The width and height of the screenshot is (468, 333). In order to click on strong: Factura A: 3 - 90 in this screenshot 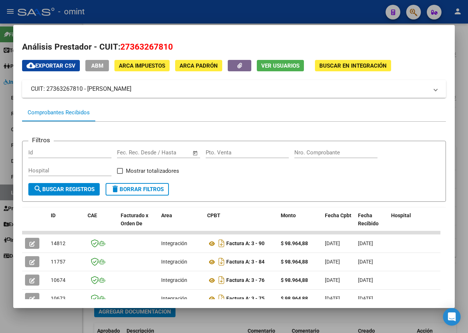, I will do `click(245, 244)`.